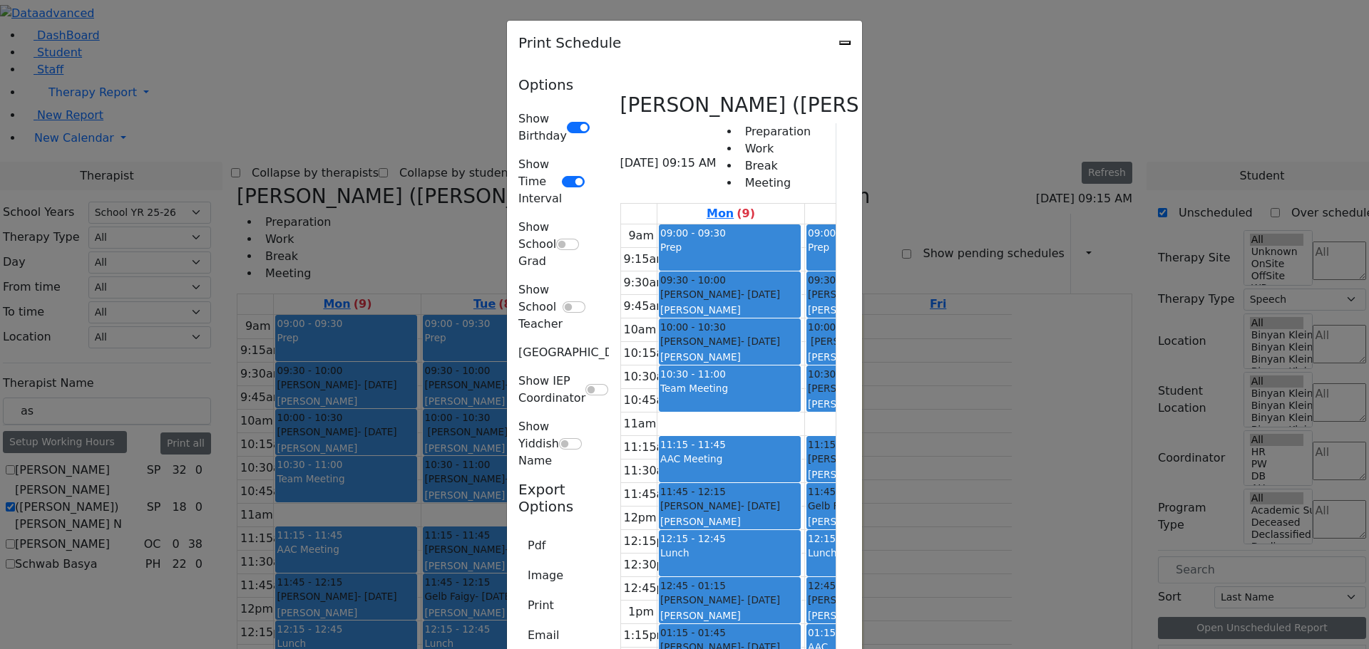 The image size is (1369, 649). I want to click on label: Show School Teacher, so click(540, 307).